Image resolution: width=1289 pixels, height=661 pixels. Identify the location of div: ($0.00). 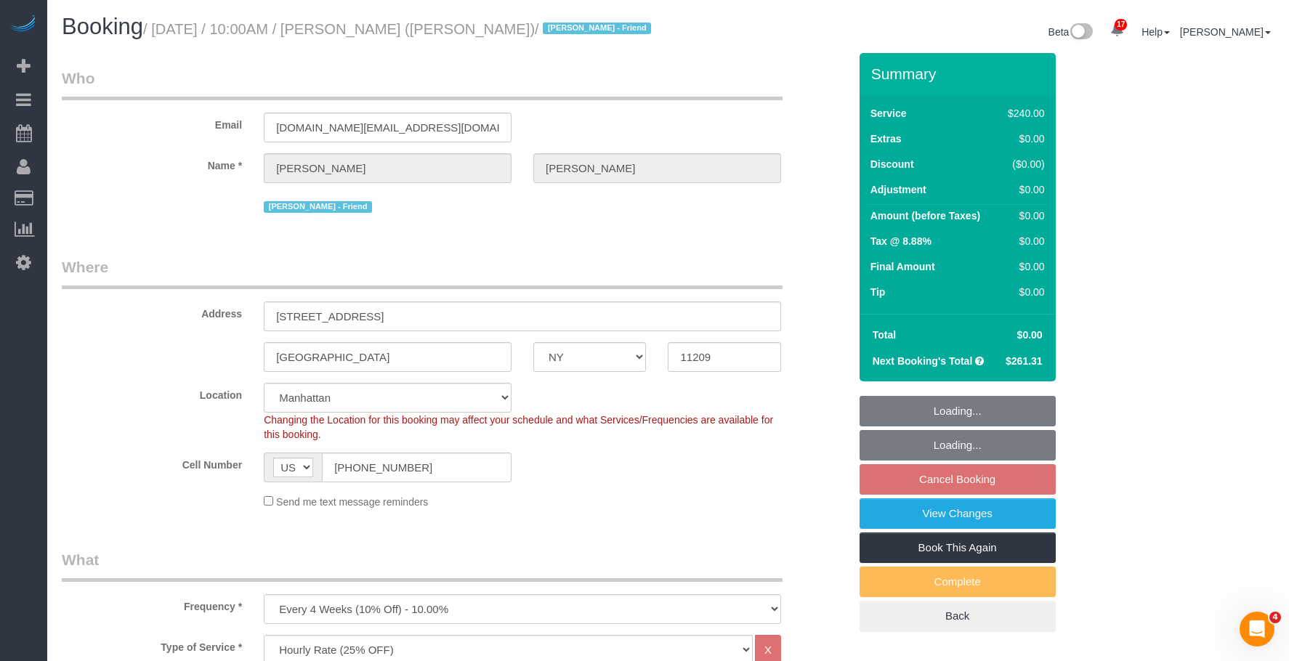
(1023, 164).